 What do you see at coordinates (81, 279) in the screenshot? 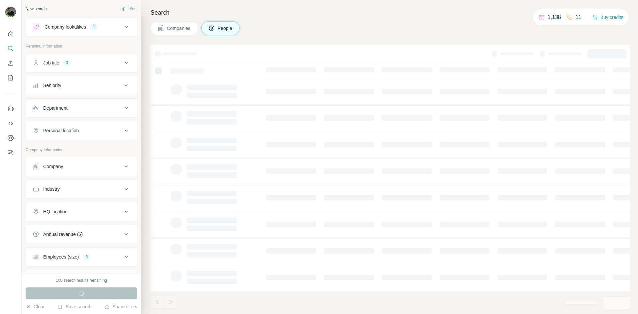
I see `button: Technologies` at bounding box center [81, 279].